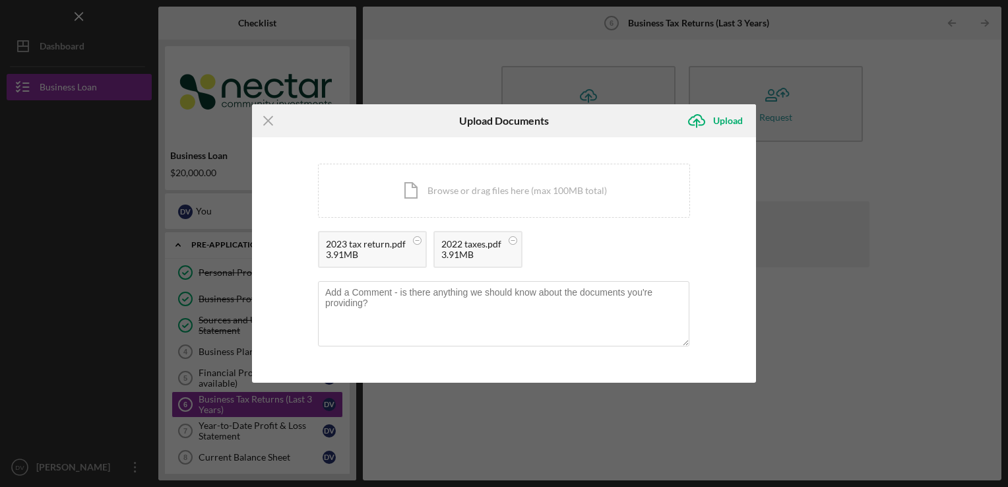  I want to click on button: Upload, so click(718, 121).